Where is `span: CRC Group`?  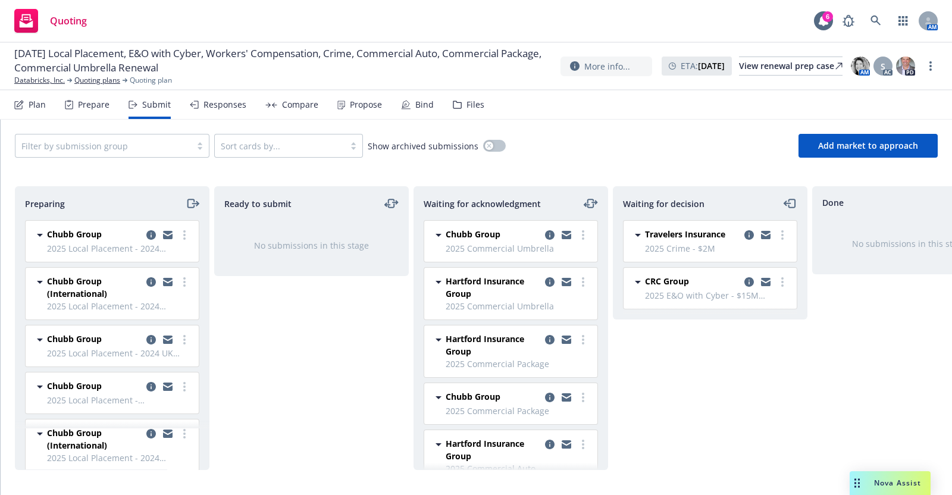
span: CRC Group is located at coordinates (667, 281).